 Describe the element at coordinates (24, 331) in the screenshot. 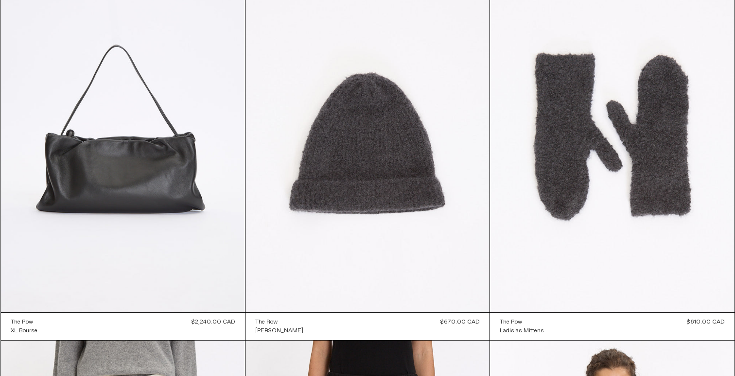

I see `a: XL Bourse` at that location.